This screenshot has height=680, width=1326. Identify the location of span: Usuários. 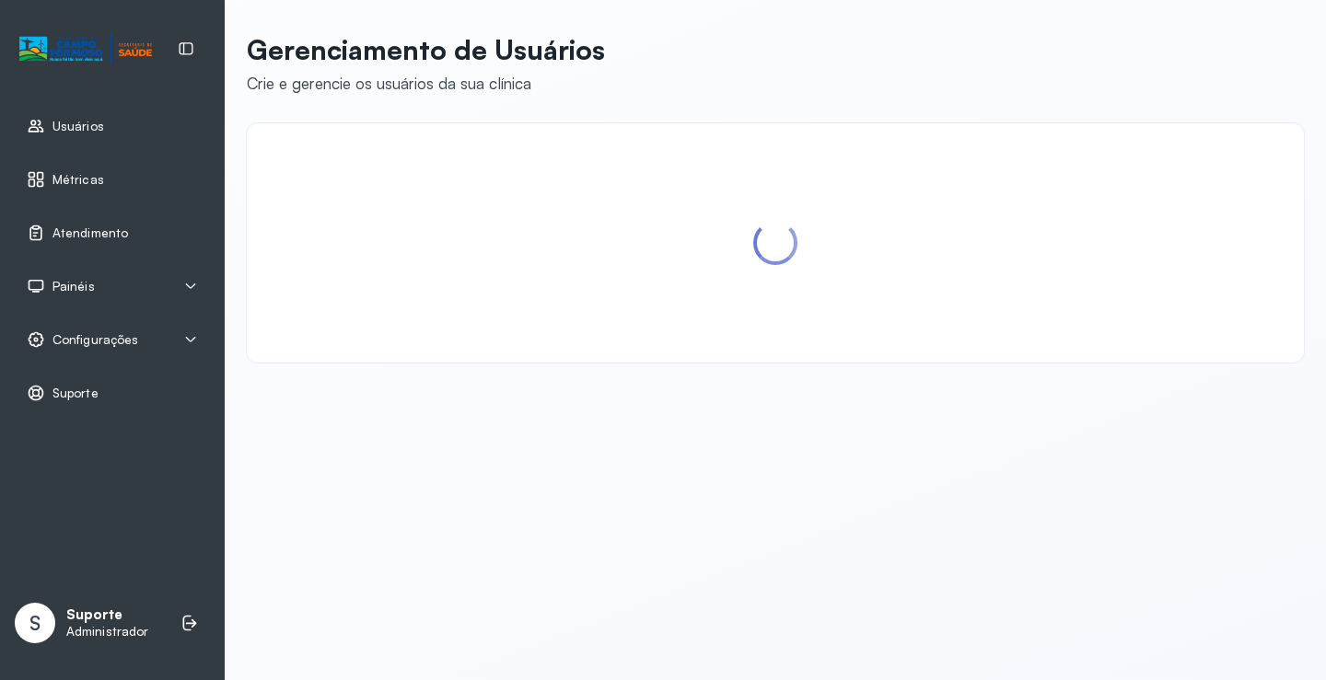
(78, 126).